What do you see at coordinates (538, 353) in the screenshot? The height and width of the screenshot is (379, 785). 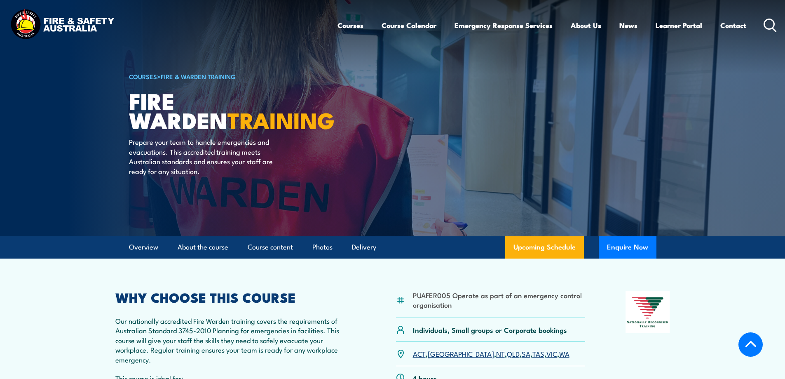 I see `a: TAS` at bounding box center [538, 353].